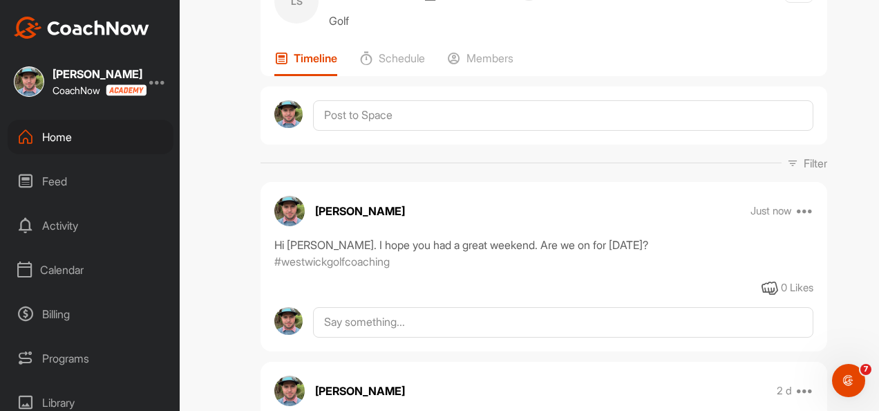 Image resolution: width=879 pixels, height=411 pixels. Describe the element at coordinates (46, 323) in the screenshot. I see `span: Home` at that location.